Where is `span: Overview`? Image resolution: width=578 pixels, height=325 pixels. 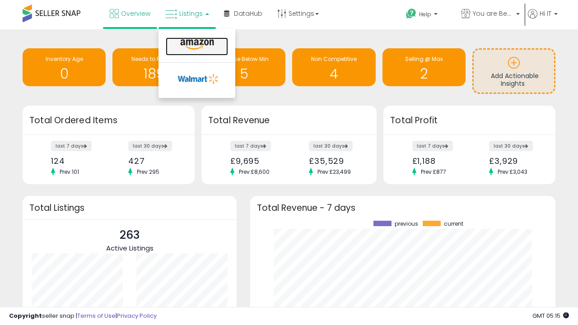
span: Overview is located at coordinates (135, 14).